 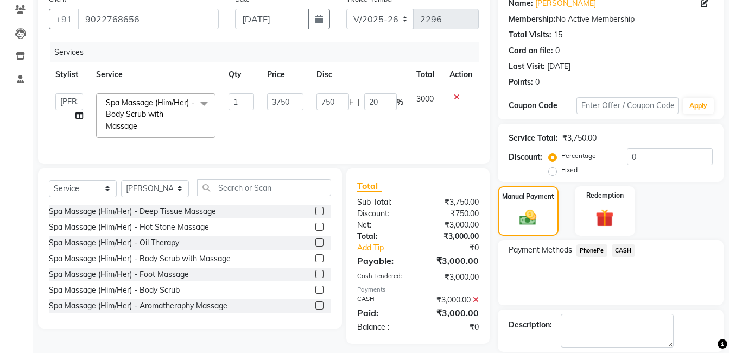 I want to click on span: Spa Massage (Him/Her) - Body Scrub with Massage, so click(x=150, y=114).